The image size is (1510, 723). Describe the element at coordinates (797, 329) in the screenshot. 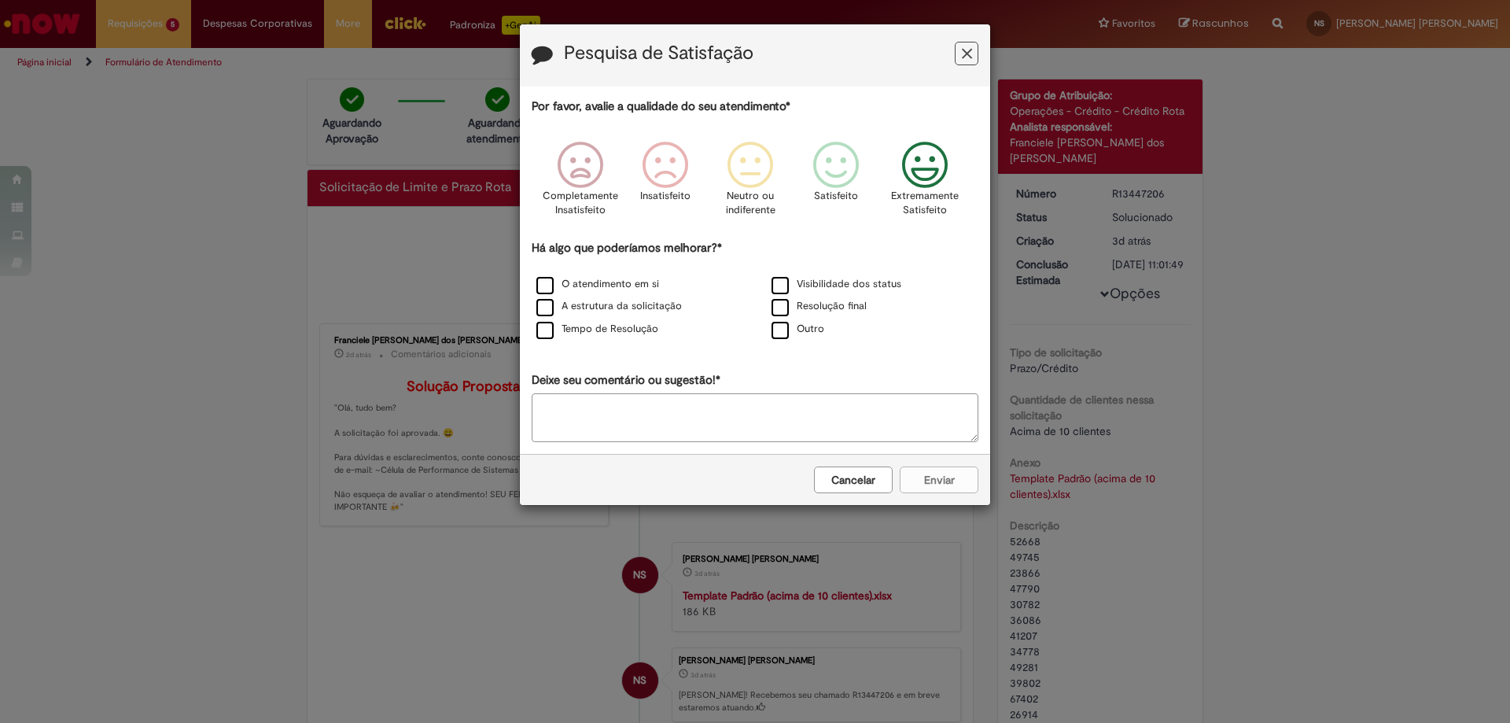

I see `label: Outro` at that location.